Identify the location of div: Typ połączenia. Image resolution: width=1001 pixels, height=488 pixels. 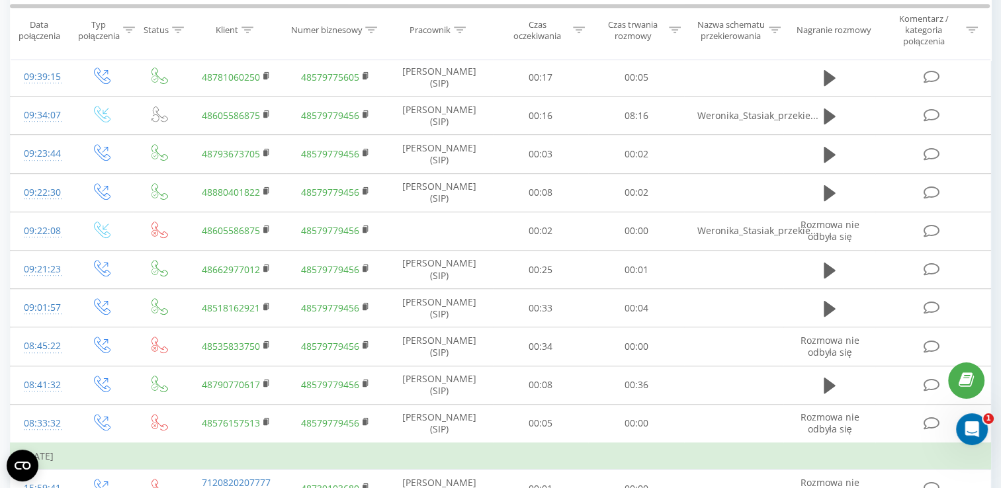
(99, 30).